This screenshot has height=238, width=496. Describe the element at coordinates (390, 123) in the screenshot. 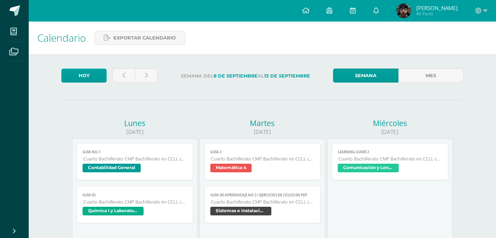

I see `div: Miércoles` at that location.